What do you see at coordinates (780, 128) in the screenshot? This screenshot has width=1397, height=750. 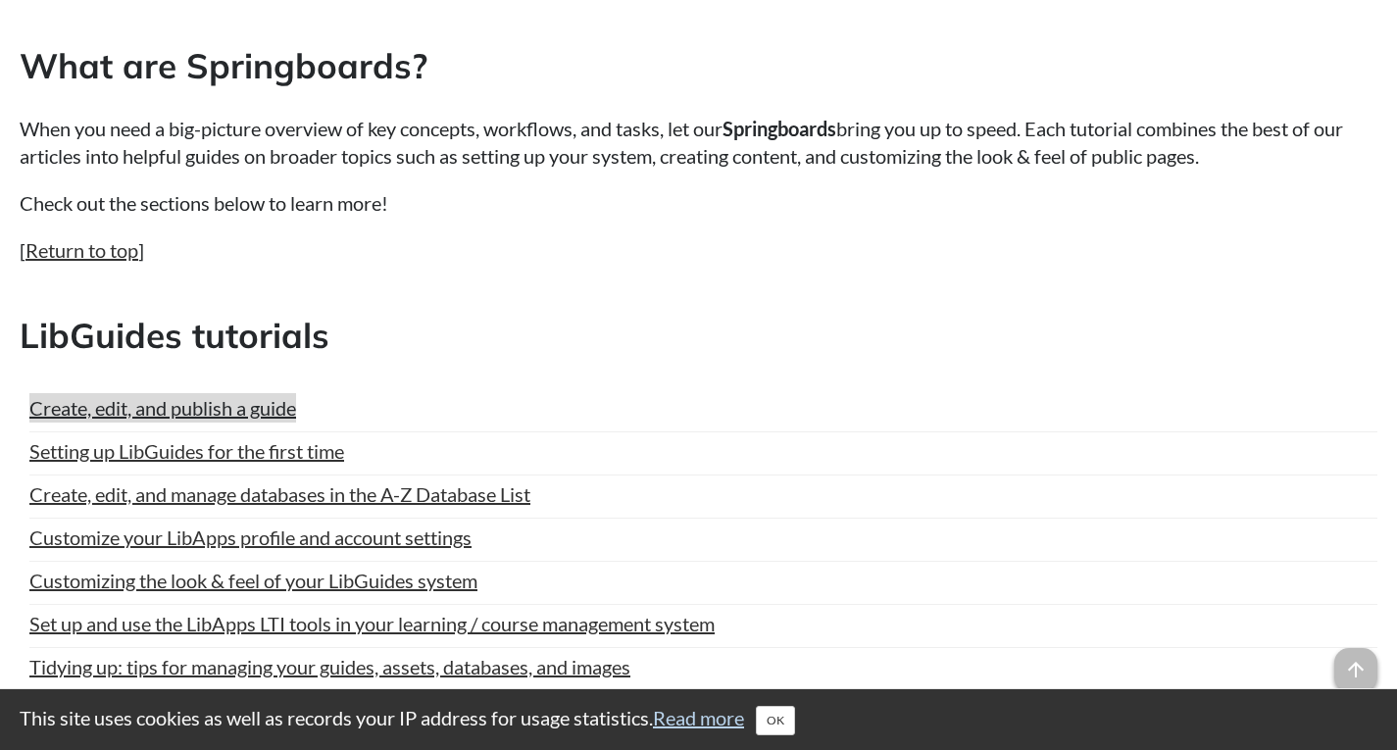 I see `strong: Springboards` at bounding box center [780, 128].